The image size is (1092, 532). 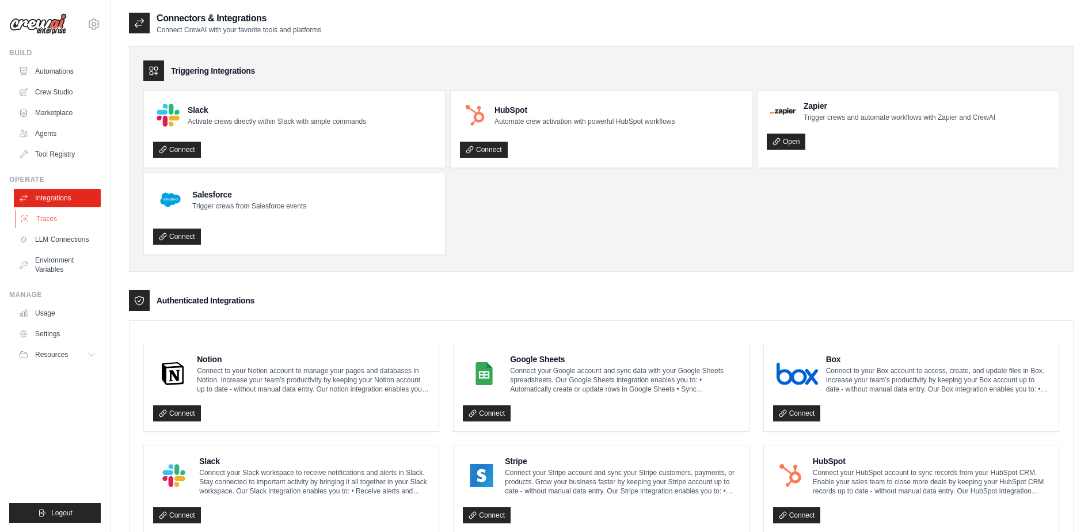 What do you see at coordinates (314, 482) in the screenshot?
I see `p: Connect your Slack workspace to receive notifications and alerts in Slack. Stay connected to impo...` at bounding box center [314, 482].